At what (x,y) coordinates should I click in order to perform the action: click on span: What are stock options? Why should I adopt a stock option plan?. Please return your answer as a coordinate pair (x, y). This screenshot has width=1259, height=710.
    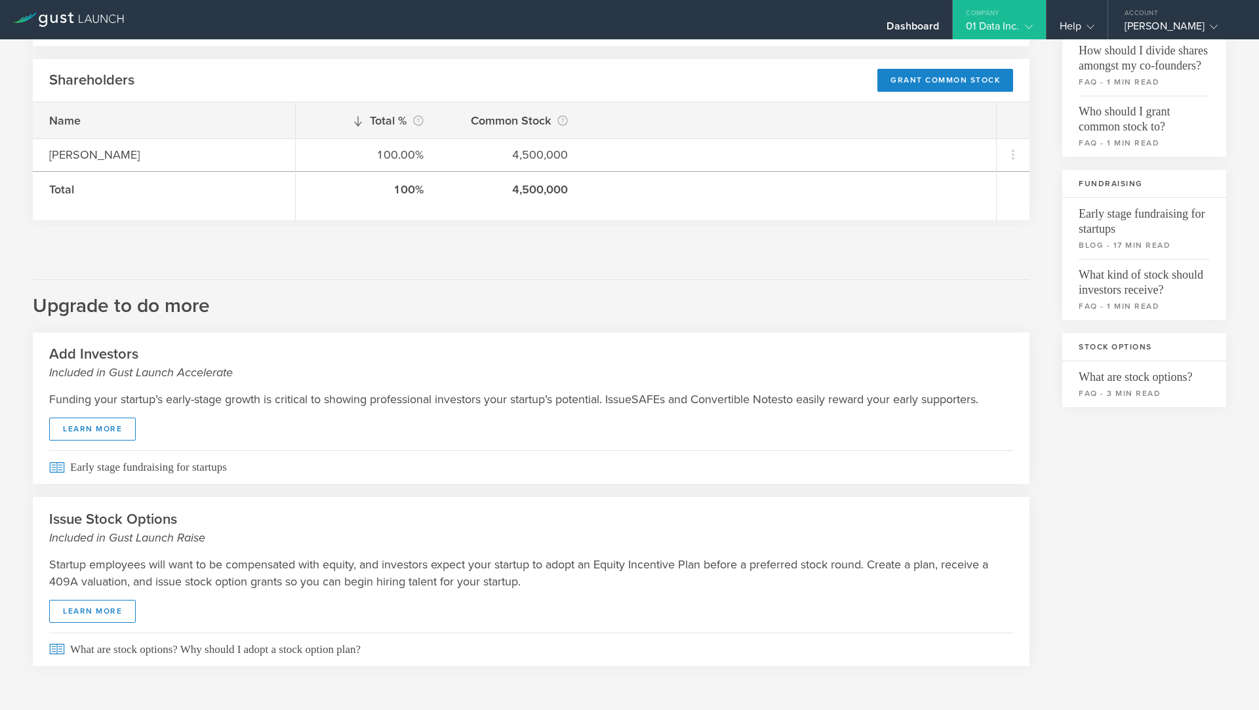
    Looking at the image, I should click on (531, 649).